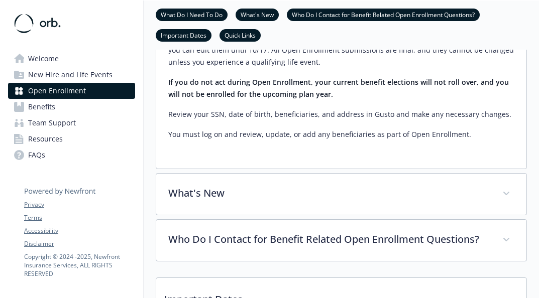 This screenshot has height=298, width=539. Describe the element at coordinates (71, 139) in the screenshot. I see `a: Resources` at that location.